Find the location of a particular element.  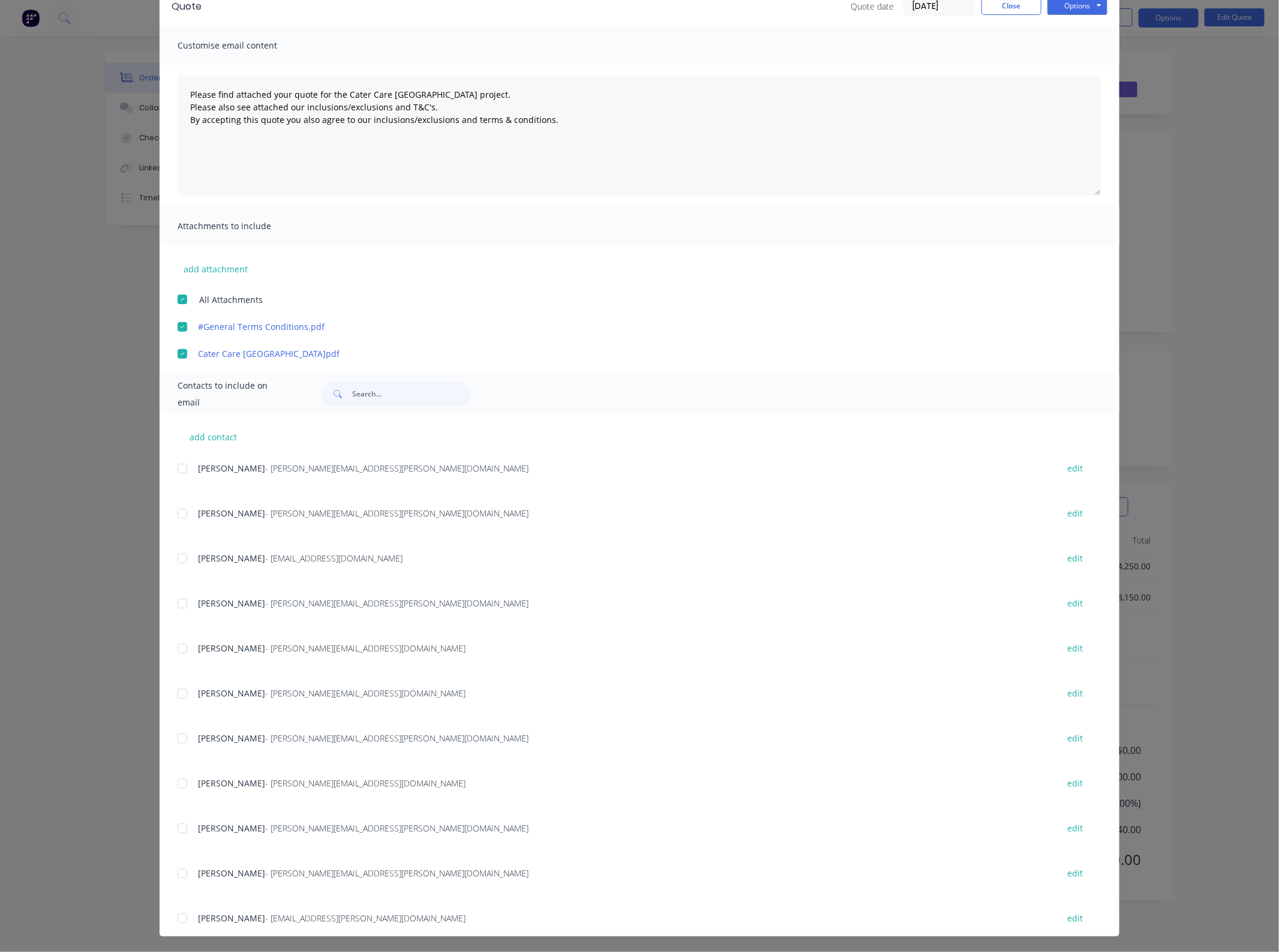

button: add contact is located at coordinates (213, 437).